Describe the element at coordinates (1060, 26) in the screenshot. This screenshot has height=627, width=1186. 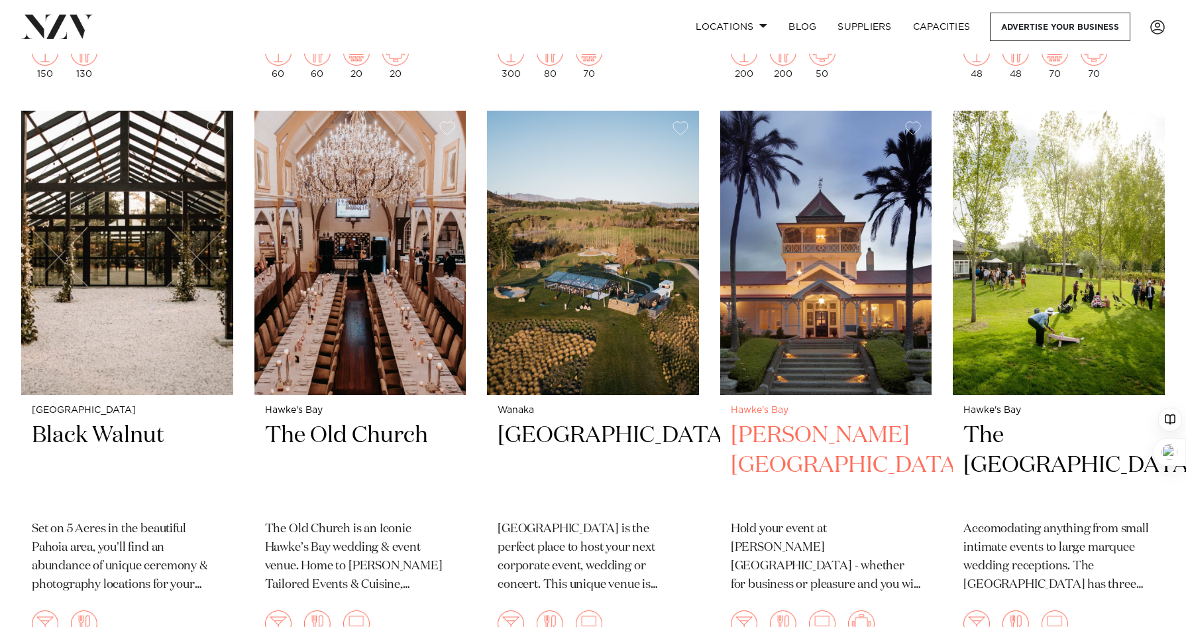
I see `a: Advertise your business` at that location.